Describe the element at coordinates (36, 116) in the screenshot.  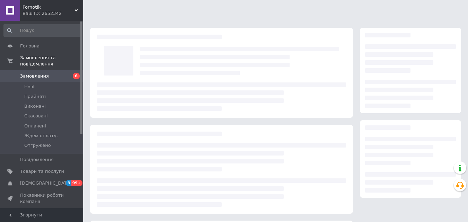
I see `span: Скасовані` at that location.